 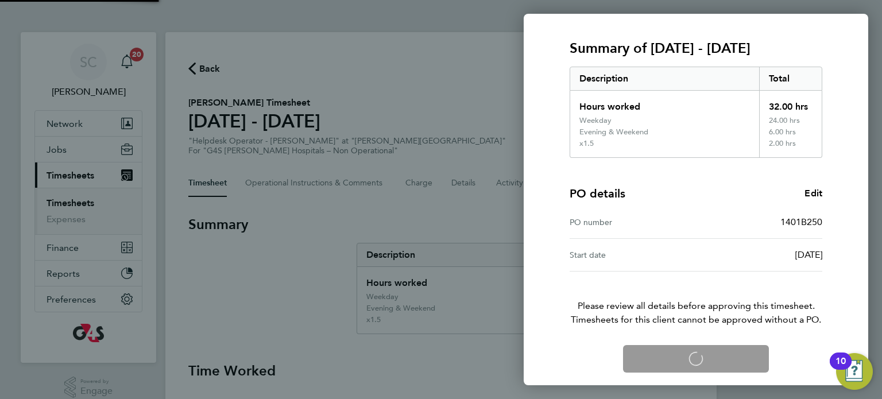 I want to click on div: Weekday, so click(x=595, y=121).